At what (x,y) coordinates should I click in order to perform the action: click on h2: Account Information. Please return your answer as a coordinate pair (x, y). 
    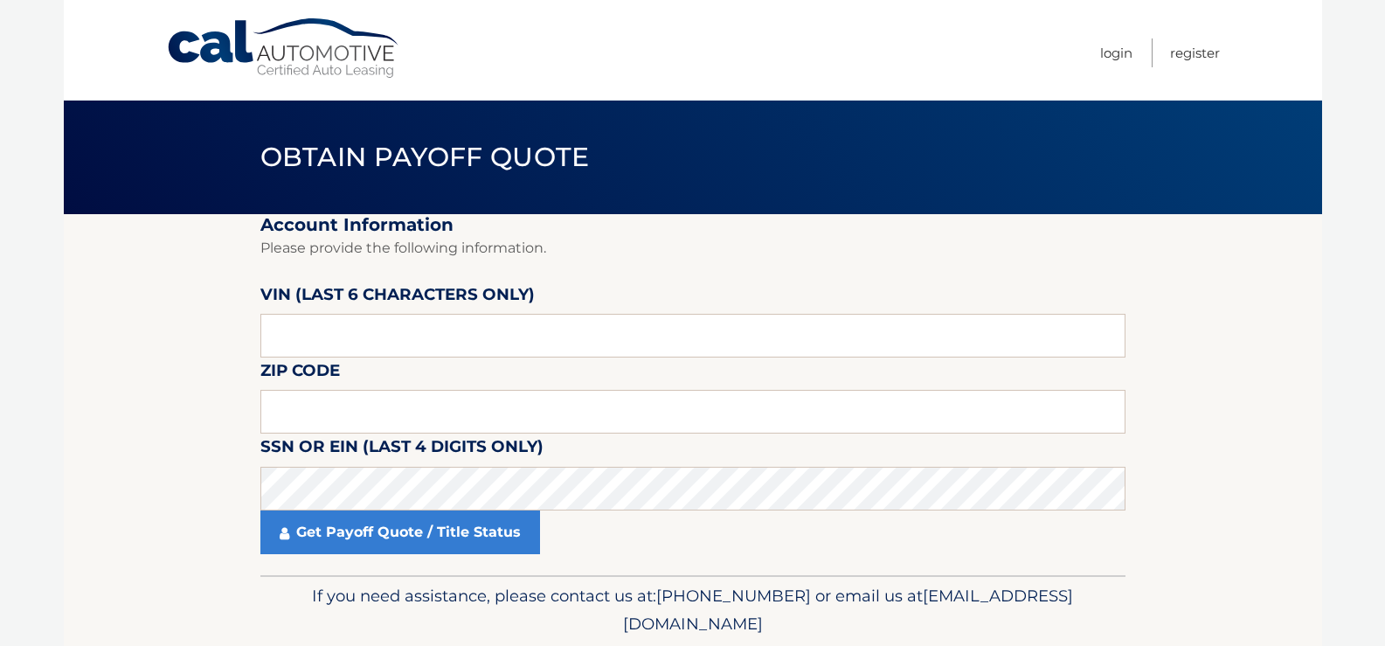
    Looking at the image, I should click on (693, 225).